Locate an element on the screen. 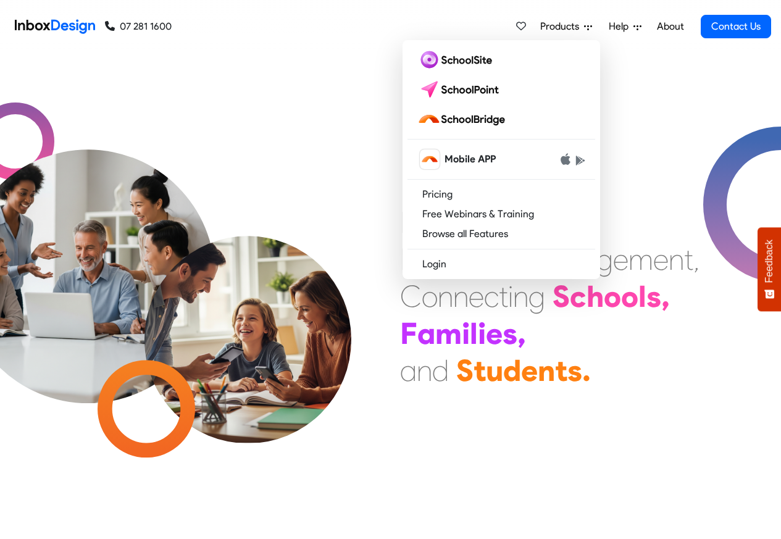  div: C is located at coordinates (411, 297).